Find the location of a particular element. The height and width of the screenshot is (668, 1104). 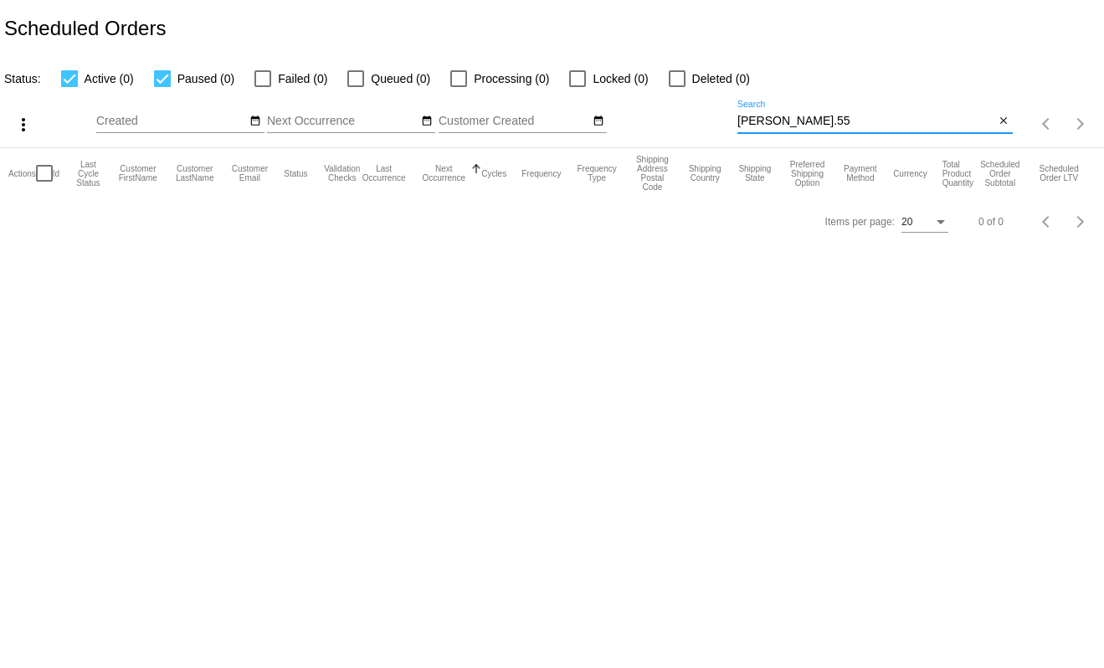

mat-icon: more_vert is located at coordinates (23, 125).